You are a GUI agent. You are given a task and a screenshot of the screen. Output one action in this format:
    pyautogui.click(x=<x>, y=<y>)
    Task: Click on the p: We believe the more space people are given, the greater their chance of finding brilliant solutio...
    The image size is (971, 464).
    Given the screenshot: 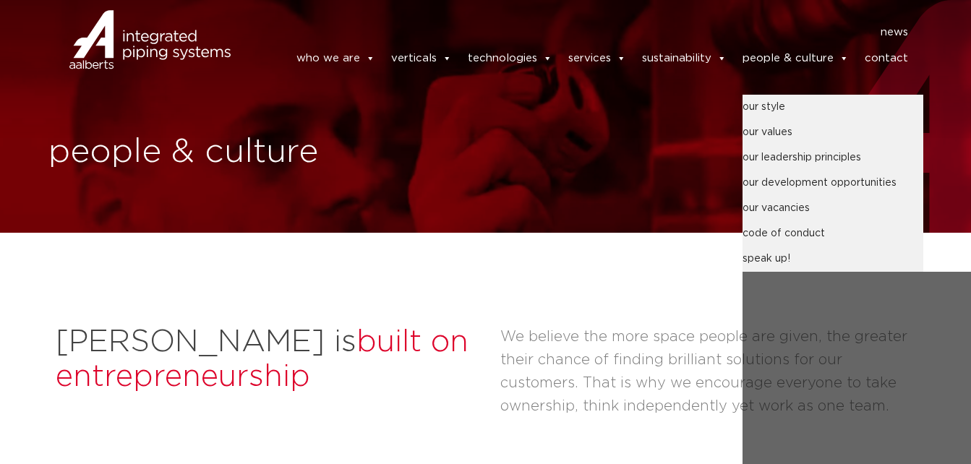 What is the action you would take?
    pyautogui.click(x=708, y=372)
    